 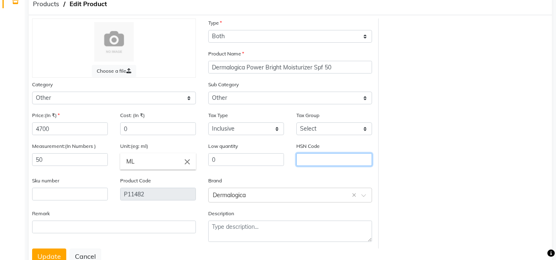 I want to click on img: Cinque Terre, so click(x=114, y=42).